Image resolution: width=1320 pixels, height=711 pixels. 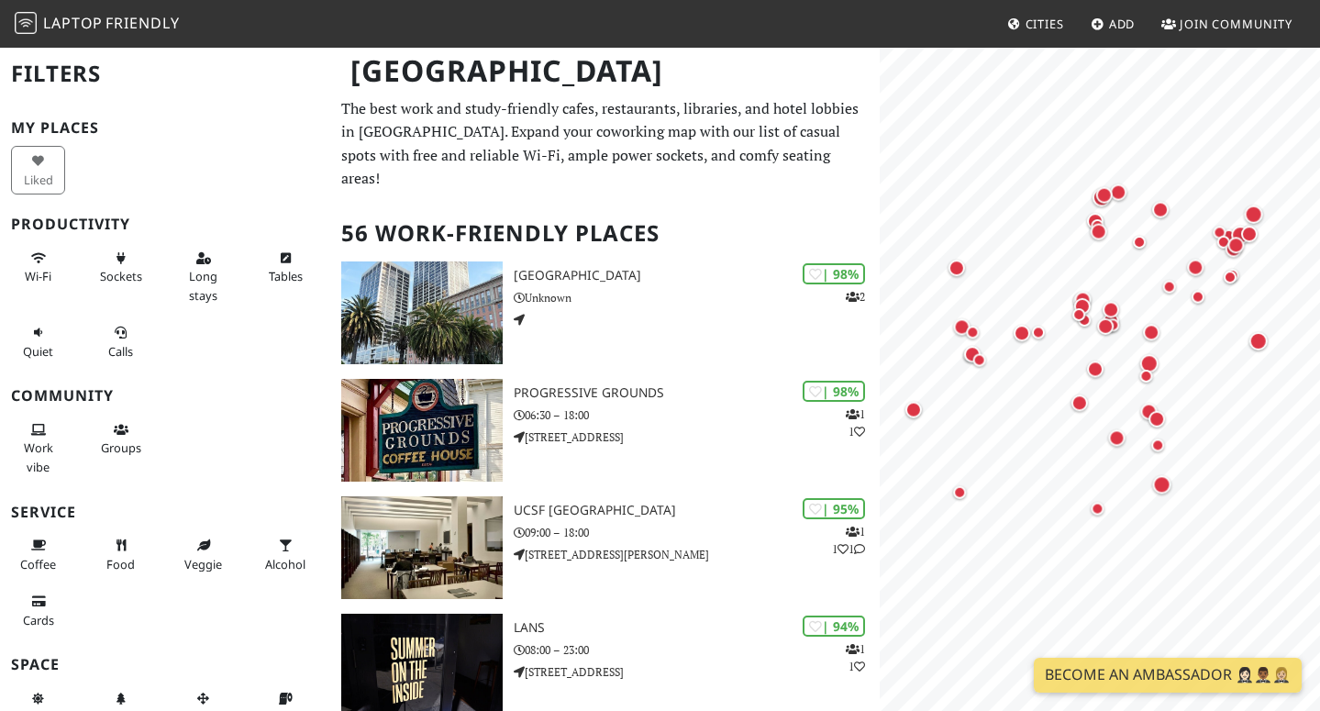 What do you see at coordinates (203, 564) in the screenshot?
I see `span: Veggie` at bounding box center [203, 564].